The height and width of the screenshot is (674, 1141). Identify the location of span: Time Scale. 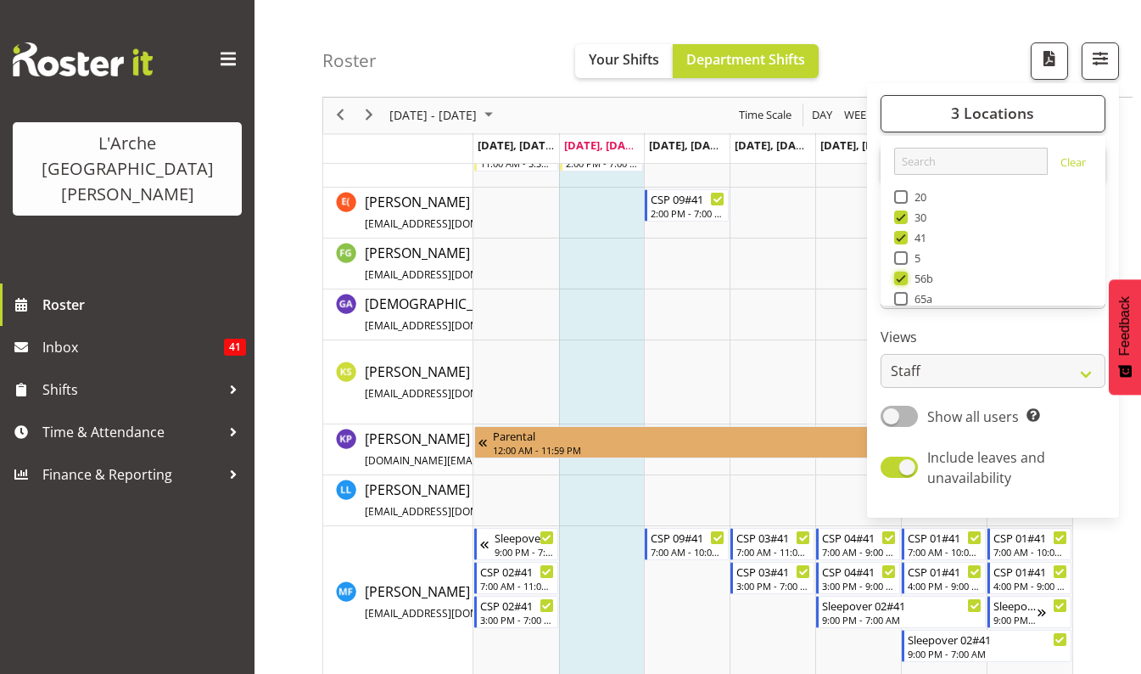
(765, 115).